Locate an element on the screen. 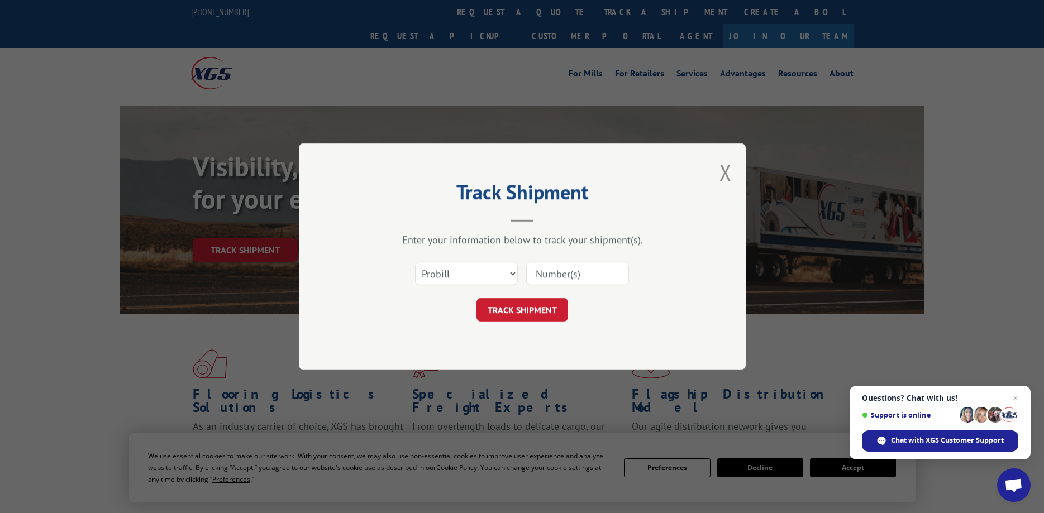 The height and width of the screenshot is (513, 1044). button: TRACK SHIPMENT is located at coordinates (522, 310).